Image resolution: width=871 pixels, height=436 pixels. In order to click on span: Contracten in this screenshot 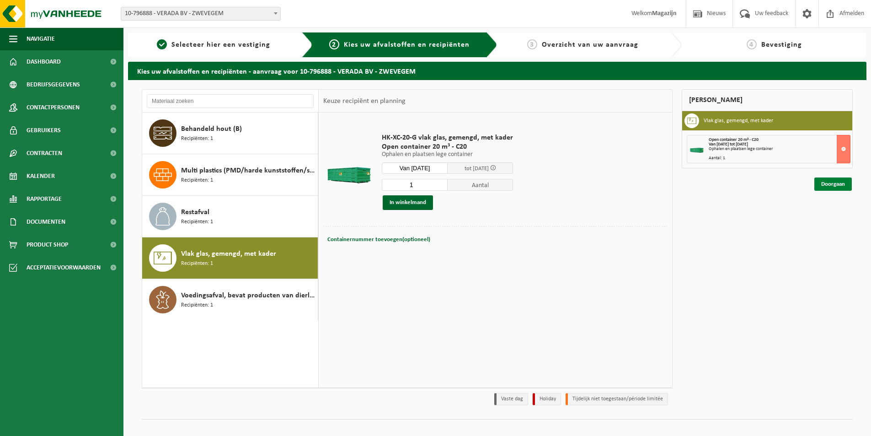, I will do `click(44, 153)`.